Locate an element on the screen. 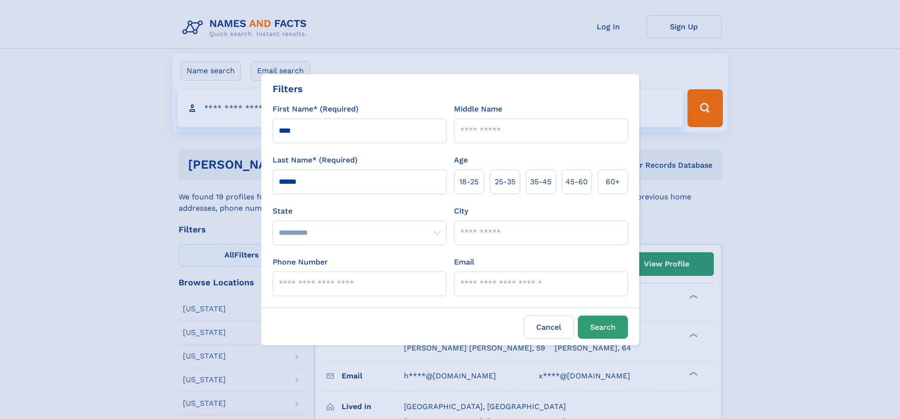  label: City is located at coordinates (461, 211).